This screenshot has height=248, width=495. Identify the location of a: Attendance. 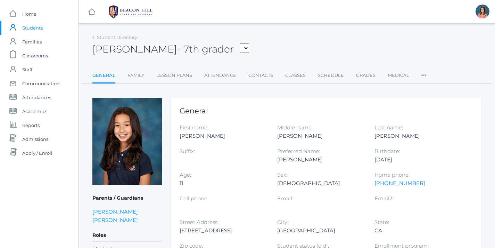
(220, 75).